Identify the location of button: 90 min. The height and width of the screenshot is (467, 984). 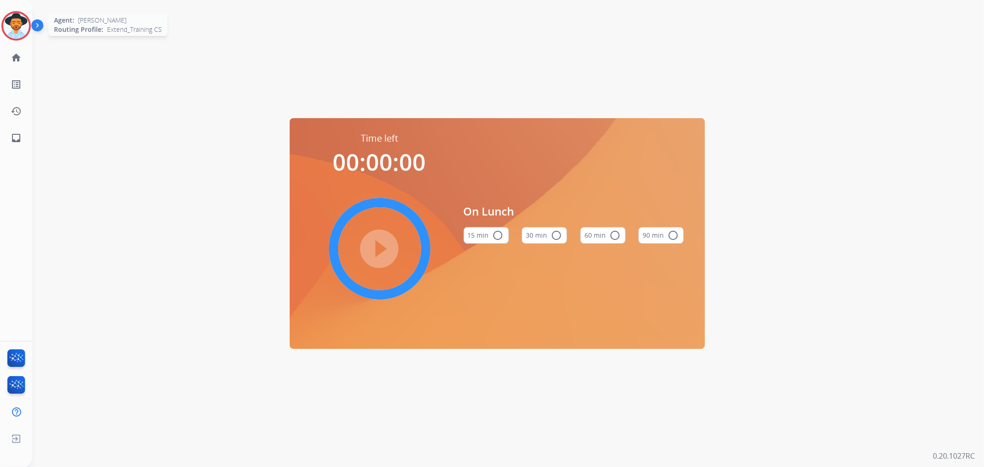
(661, 235).